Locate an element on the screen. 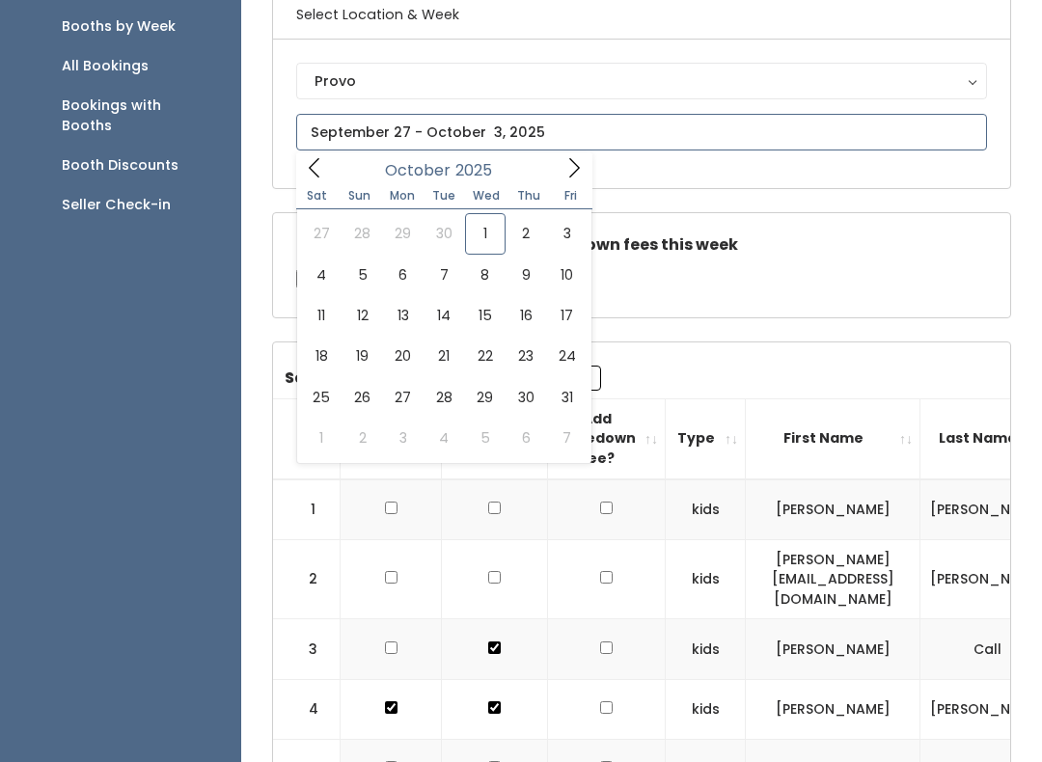  span: October 7, 2025 is located at coordinates (444, 275).